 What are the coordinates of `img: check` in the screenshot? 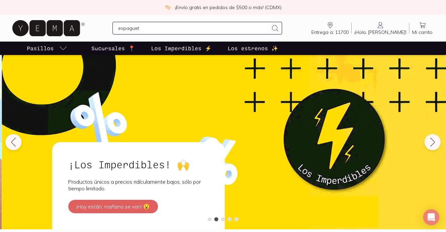 It's located at (168, 7).